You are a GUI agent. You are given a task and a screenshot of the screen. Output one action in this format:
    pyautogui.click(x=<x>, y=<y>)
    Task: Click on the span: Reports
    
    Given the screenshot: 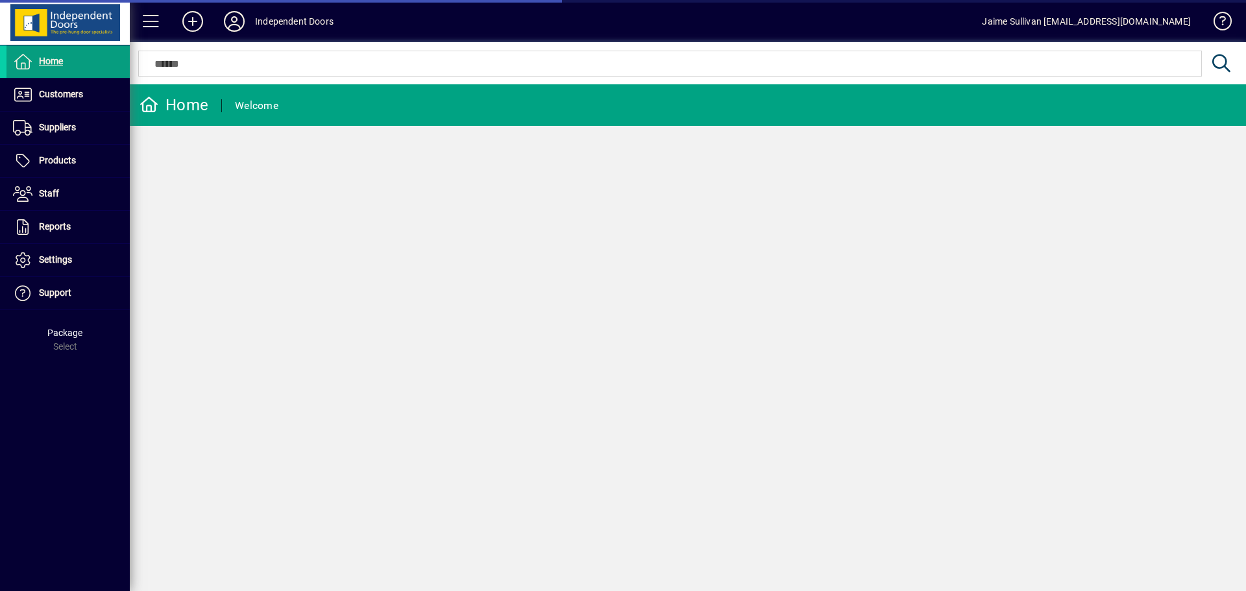 What is the action you would take?
    pyautogui.click(x=54, y=226)
    